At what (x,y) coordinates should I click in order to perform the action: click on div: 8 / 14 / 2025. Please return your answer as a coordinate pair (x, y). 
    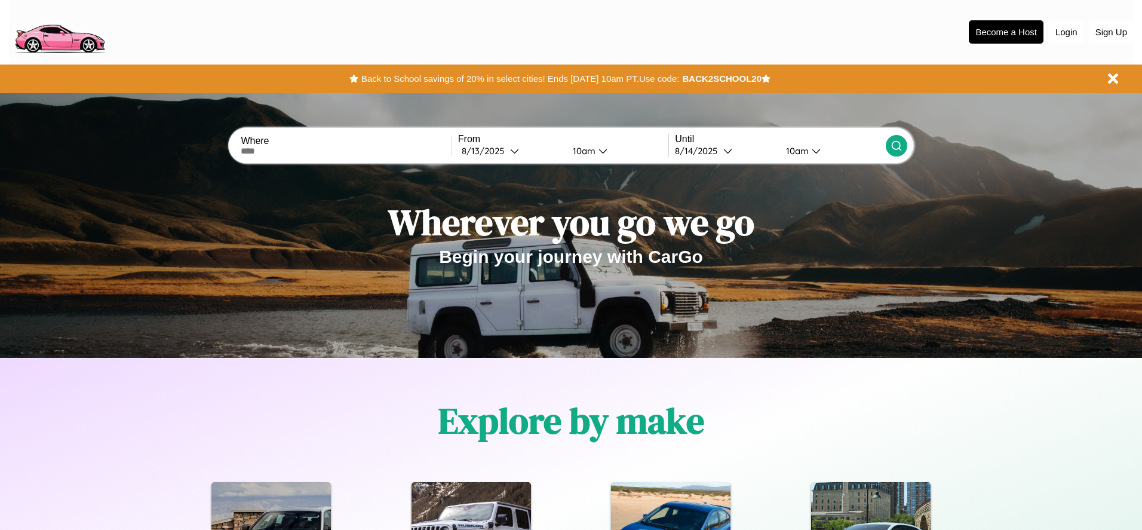
    Looking at the image, I should click on (699, 150).